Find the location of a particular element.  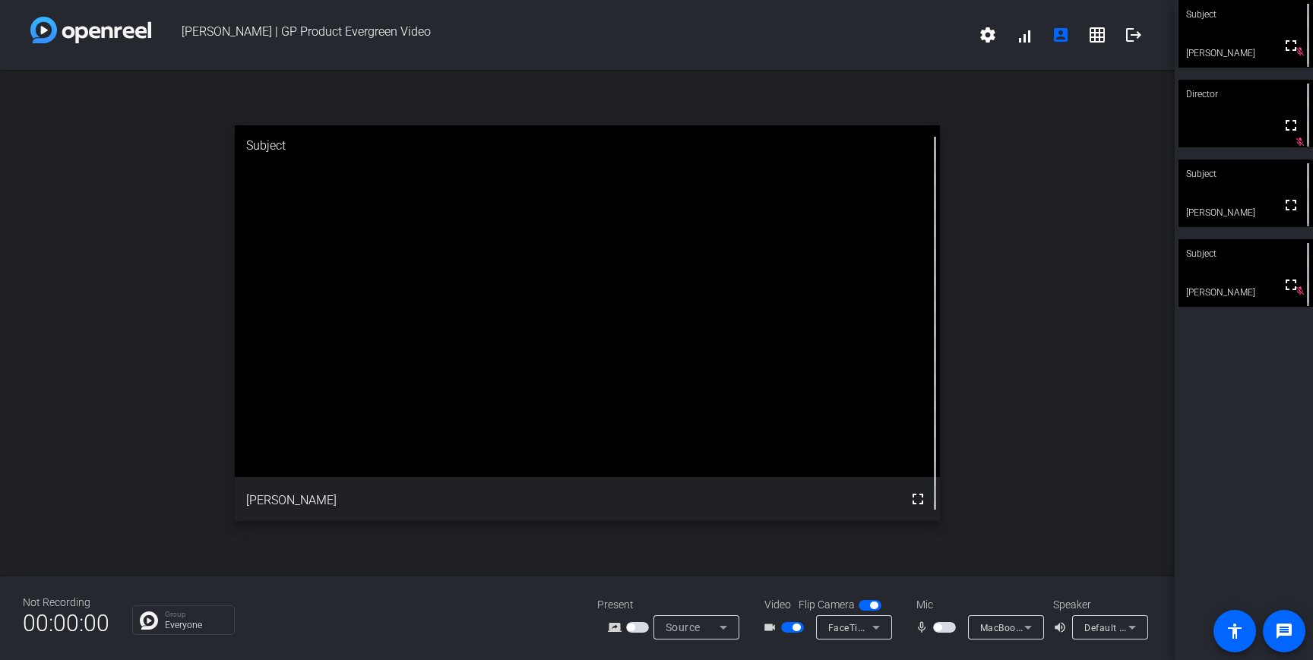

mat-icon: accessibility is located at coordinates (1234, 631).